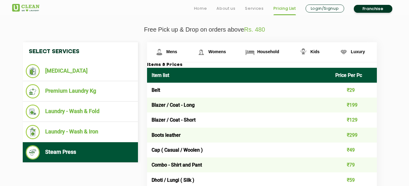  Describe the element at coordinates (268, 52) in the screenshot. I see `span: Household` at that location.